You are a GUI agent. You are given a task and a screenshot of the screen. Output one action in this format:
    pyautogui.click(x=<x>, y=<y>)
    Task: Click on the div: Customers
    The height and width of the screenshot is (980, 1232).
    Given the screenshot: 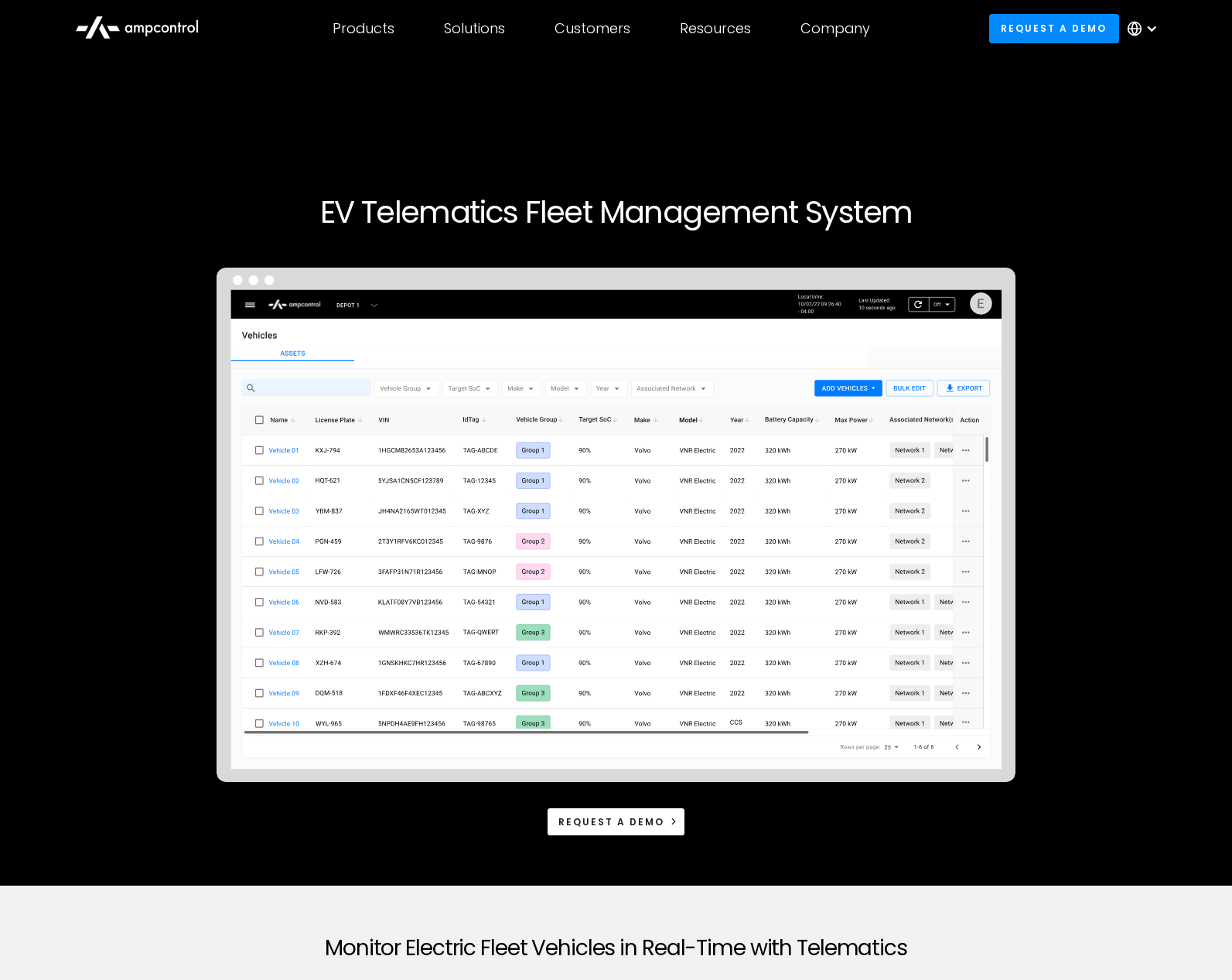 What is the action you would take?
    pyautogui.click(x=592, y=28)
    